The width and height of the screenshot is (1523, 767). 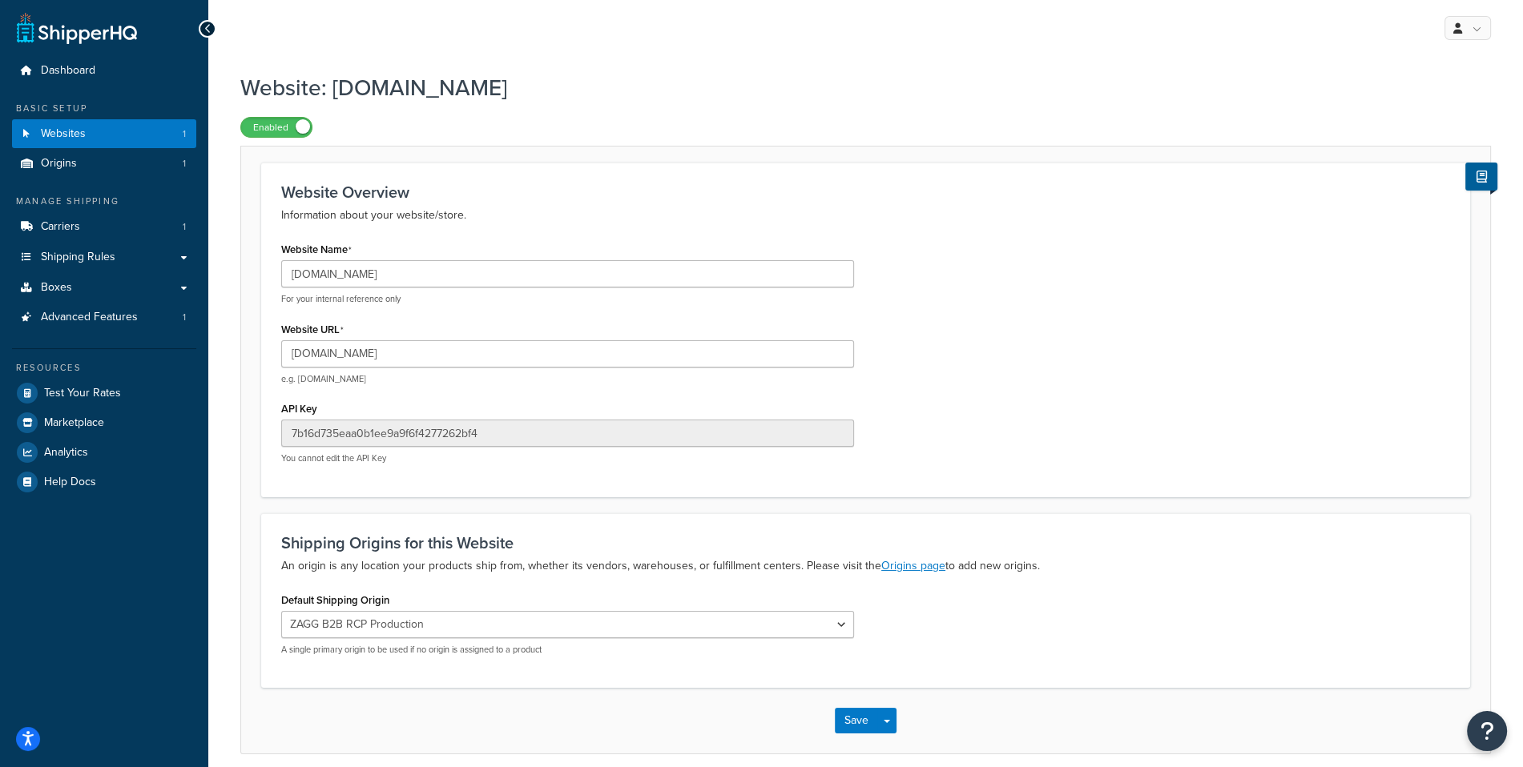 I want to click on span: Websites, so click(x=63, y=134).